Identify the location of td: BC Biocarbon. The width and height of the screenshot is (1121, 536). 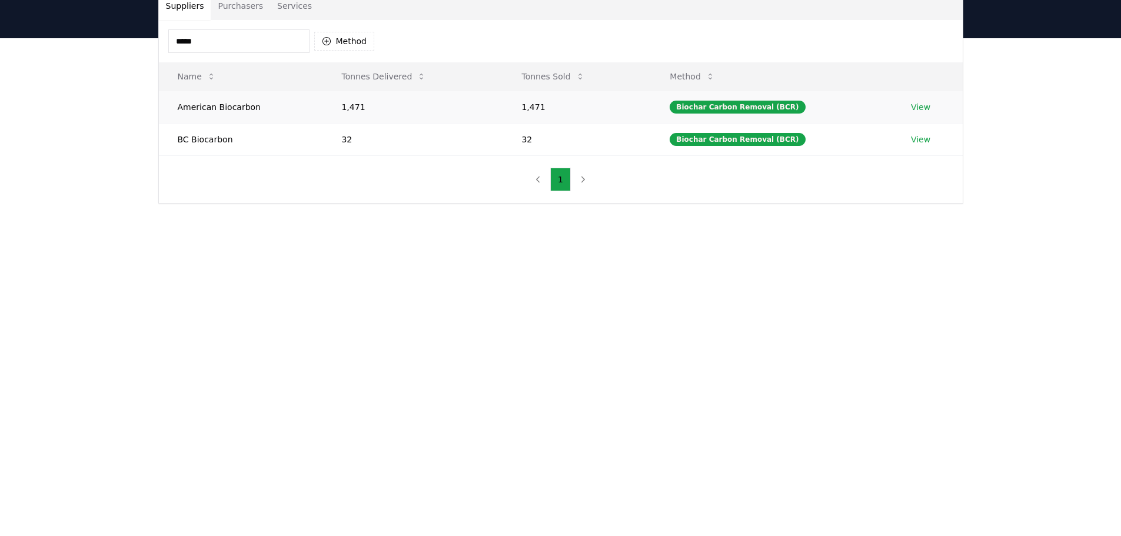
(241, 139).